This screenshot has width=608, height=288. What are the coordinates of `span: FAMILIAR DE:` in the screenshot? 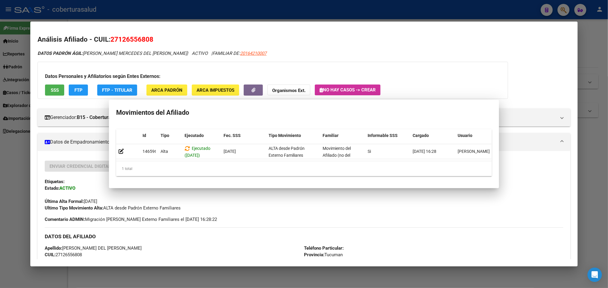 It's located at (239, 53).